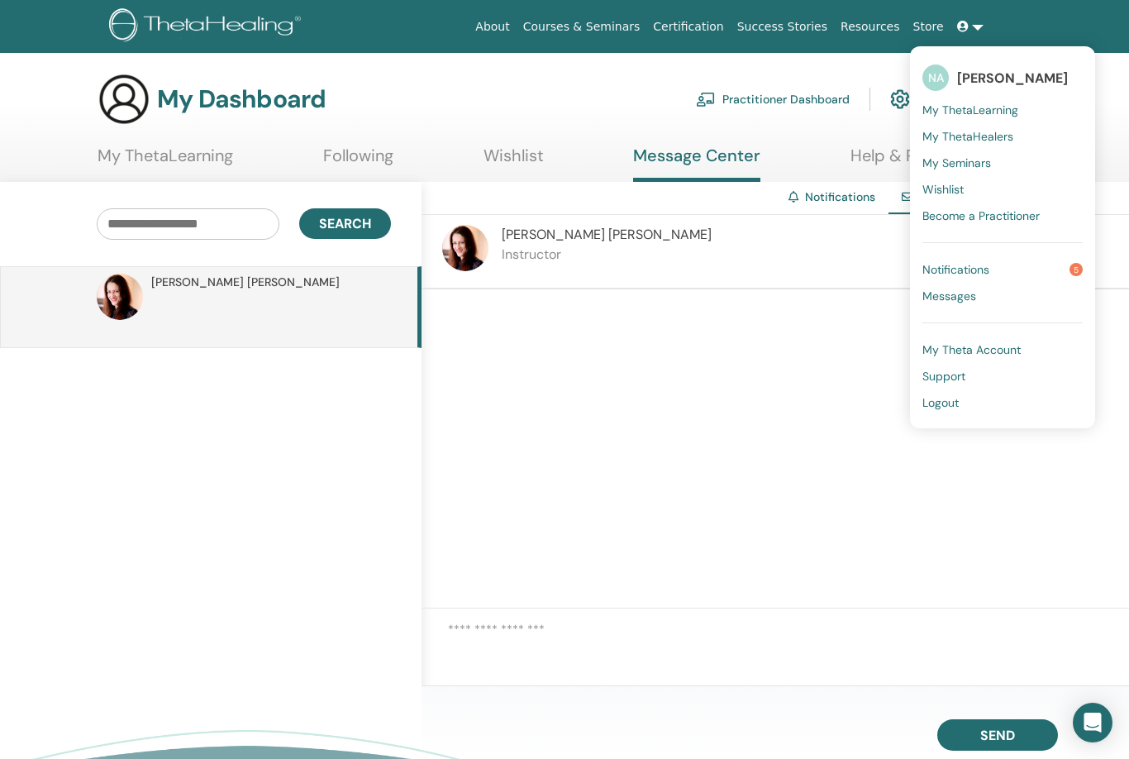 This screenshot has width=1129, height=759. I want to click on span: 5, so click(1076, 269).